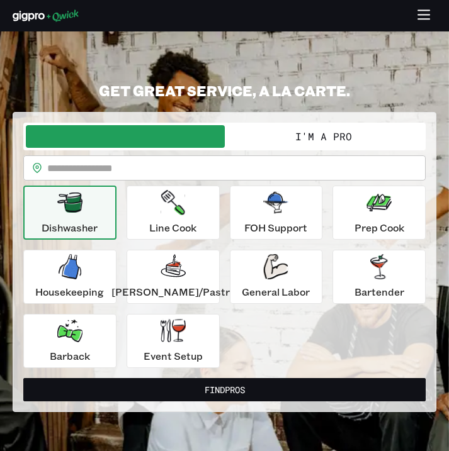 Image resolution: width=449 pixels, height=451 pixels. What do you see at coordinates (125, 137) in the screenshot?
I see `button: I'm a Business` at bounding box center [125, 137].